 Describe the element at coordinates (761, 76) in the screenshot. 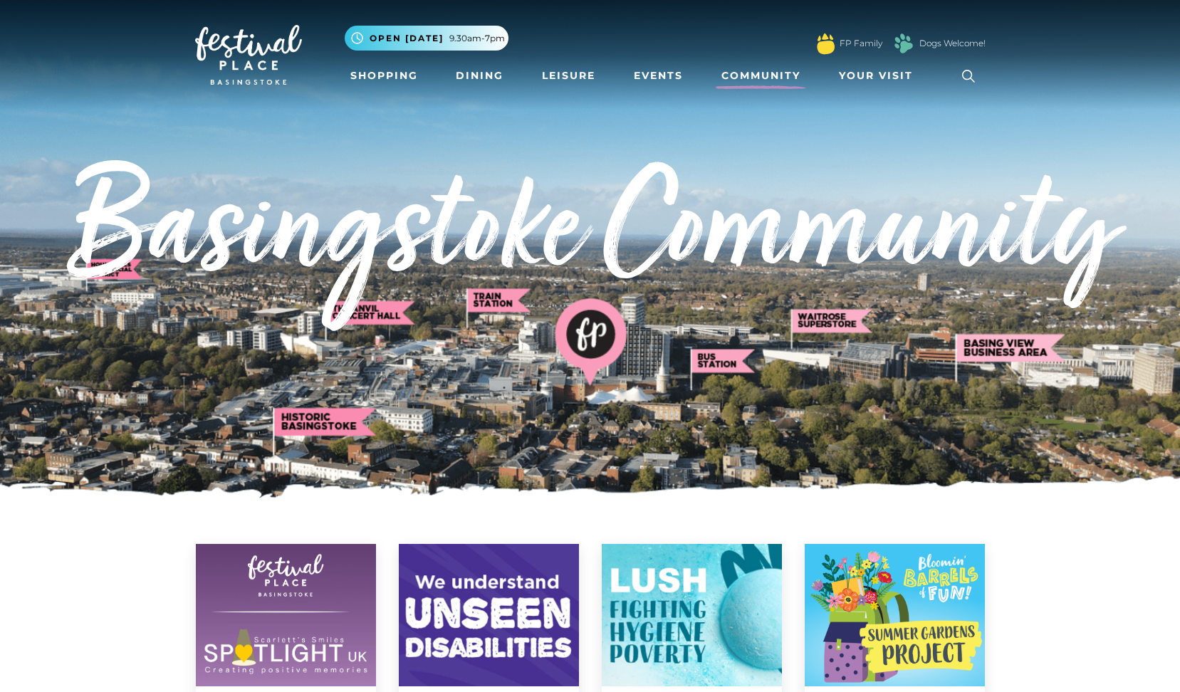

I see `a: Community` at that location.